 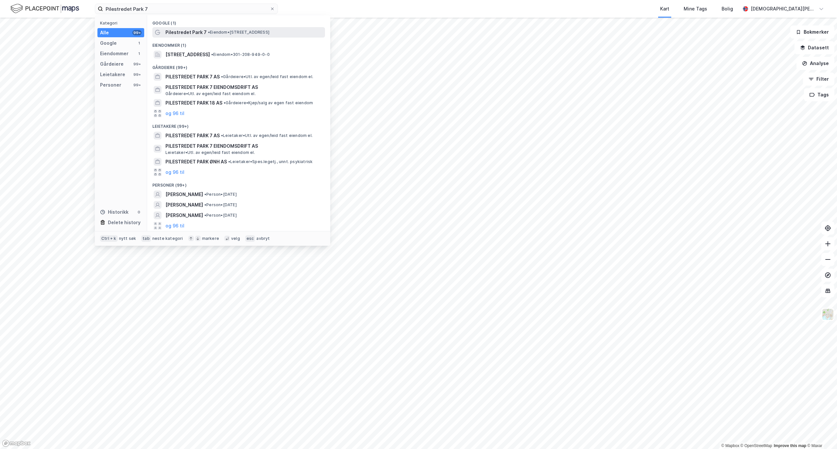 What do you see at coordinates (816, 63) in the screenshot?
I see `button: Analyse` at bounding box center [816, 63].